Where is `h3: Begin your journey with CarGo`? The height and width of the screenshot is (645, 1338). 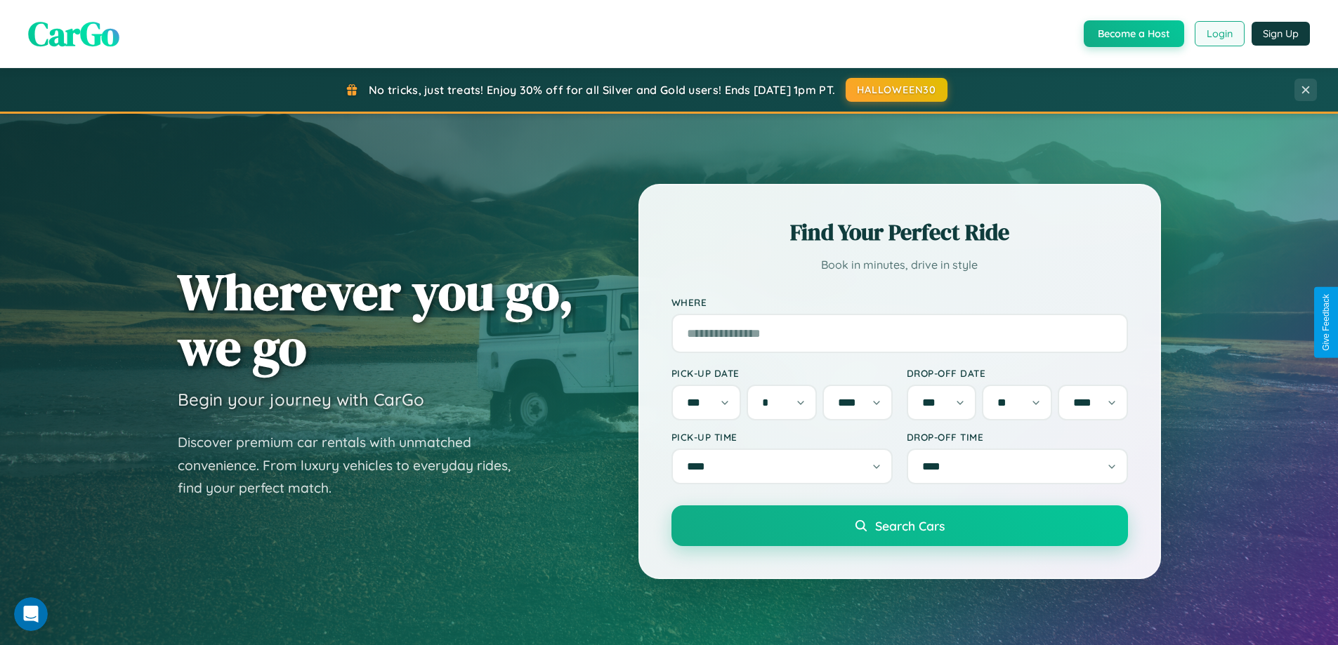
h3: Begin your journey with CarGo is located at coordinates (301, 400).